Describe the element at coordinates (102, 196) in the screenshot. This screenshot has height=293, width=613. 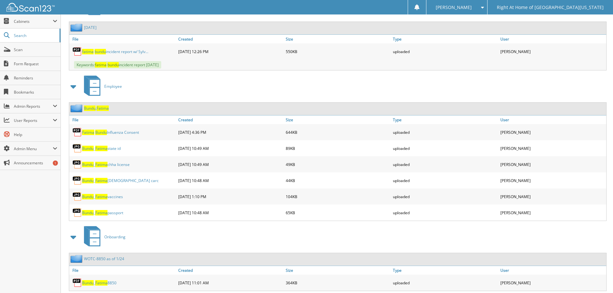
I see `a: Bundu_Fatimavaccines` at that location.